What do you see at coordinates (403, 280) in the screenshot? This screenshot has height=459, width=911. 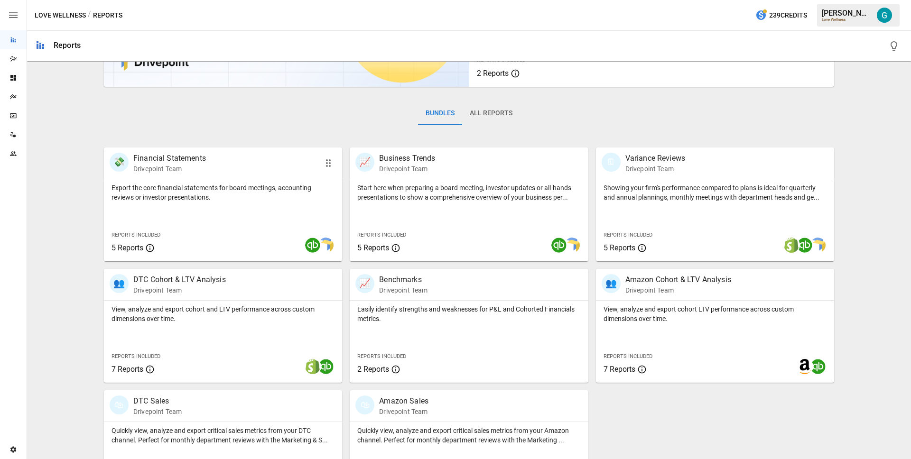 I see `p: Benchmarks` at bounding box center [403, 280].